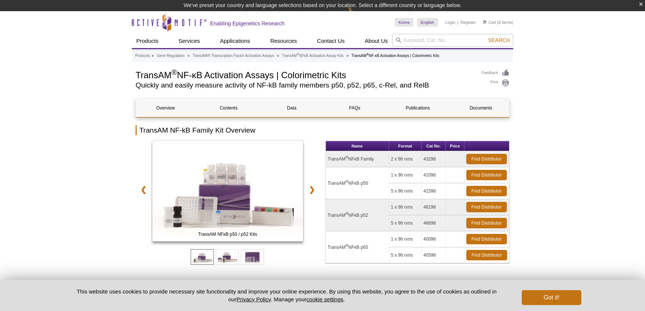 The image size is (645, 311). I want to click on span: TransAM NFκB p50 / p52 Kits, so click(228, 234).